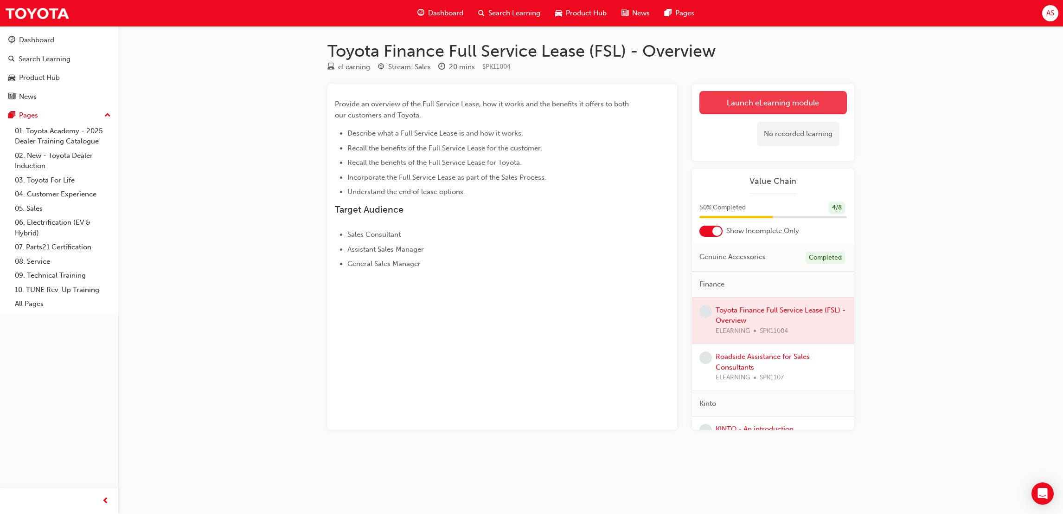  Describe the element at coordinates (763, 361) in the screenshot. I see `a: Roadside Assistance for Sales Consultants` at that location.